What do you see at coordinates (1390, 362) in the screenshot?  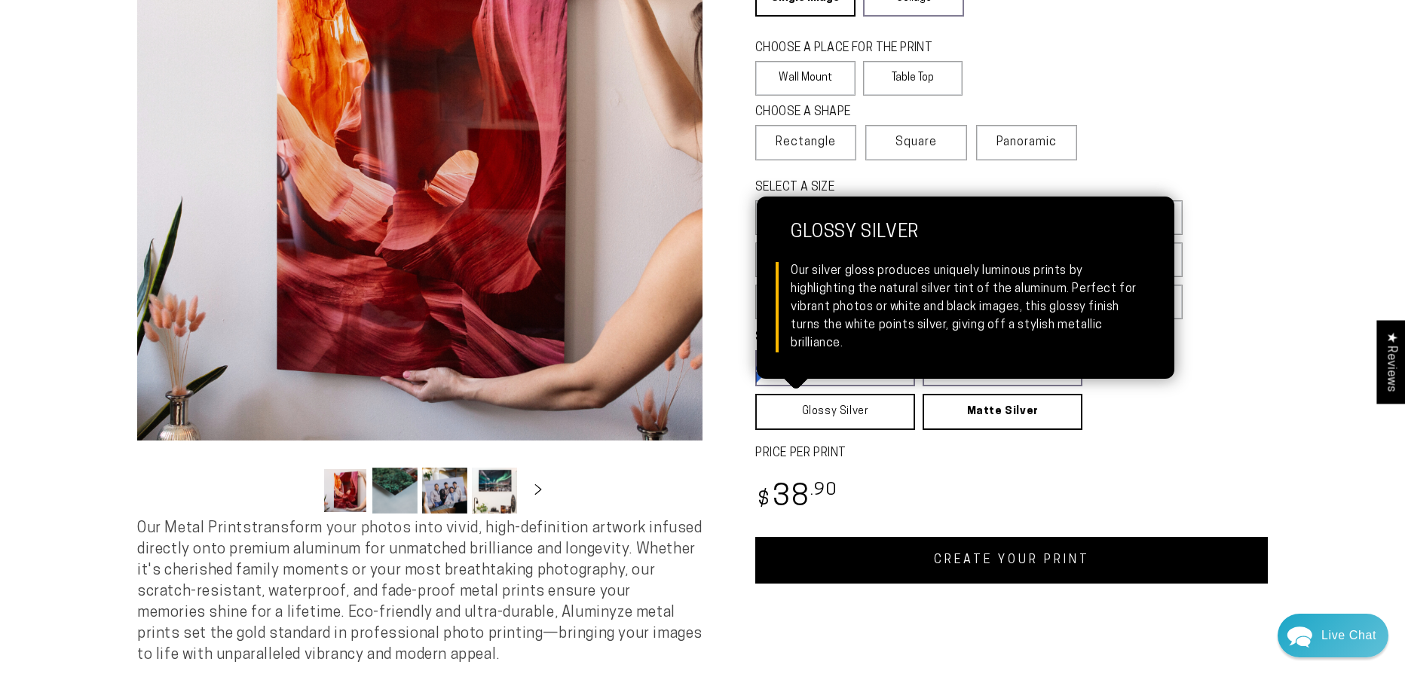 I see `div: Click to open Judge.me floating reviews tab` at bounding box center [1390, 362].